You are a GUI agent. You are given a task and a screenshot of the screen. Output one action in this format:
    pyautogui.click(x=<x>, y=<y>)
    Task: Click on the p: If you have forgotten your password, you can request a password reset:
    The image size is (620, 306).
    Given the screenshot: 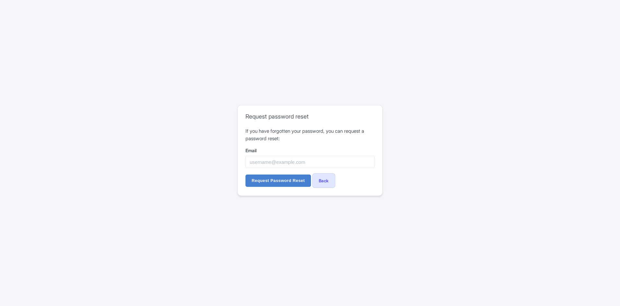 What is the action you would take?
    pyautogui.click(x=310, y=135)
    